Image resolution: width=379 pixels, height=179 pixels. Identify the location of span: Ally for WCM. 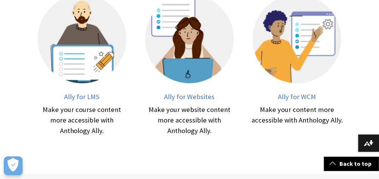
(297, 96).